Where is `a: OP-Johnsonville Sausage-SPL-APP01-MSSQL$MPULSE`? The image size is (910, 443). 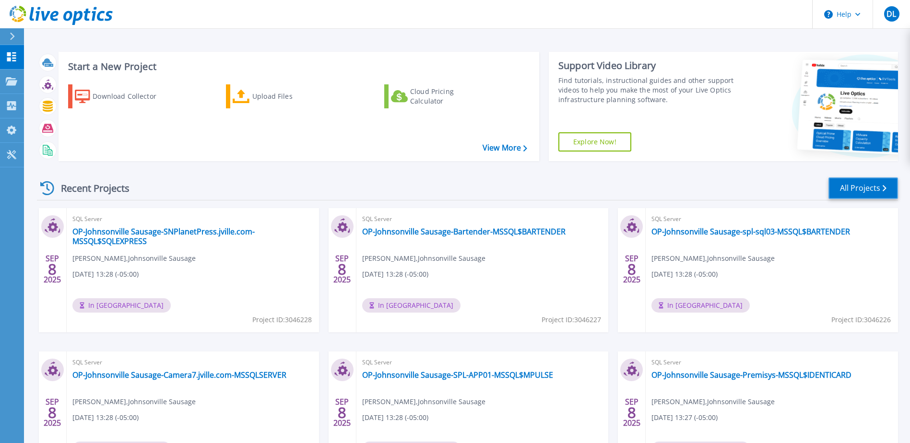 a: OP-Johnsonville Sausage-SPL-APP01-MSSQL$MPULSE is located at coordinates (458, 375).